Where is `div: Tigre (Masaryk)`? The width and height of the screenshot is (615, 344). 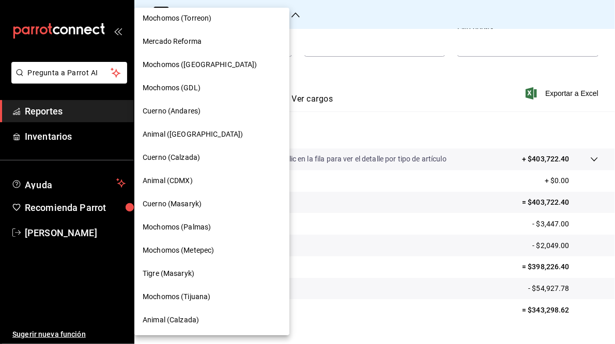 div: Tigre (Masaryk) is located at coordinates (212, 274).